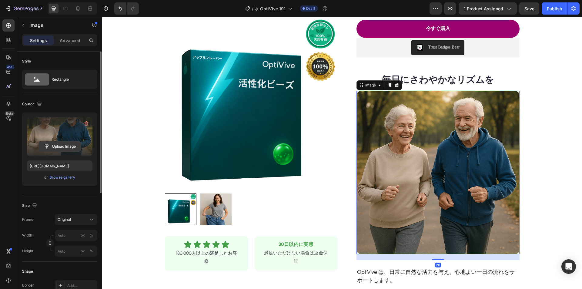 The height and width of the screenshot is (289, 582). I want to click on button: Publish, so click(555, 8).